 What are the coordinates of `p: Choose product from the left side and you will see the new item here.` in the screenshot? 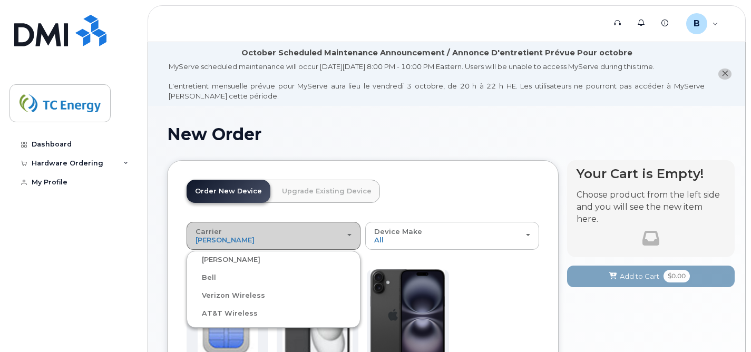 It's located at (651, 207).